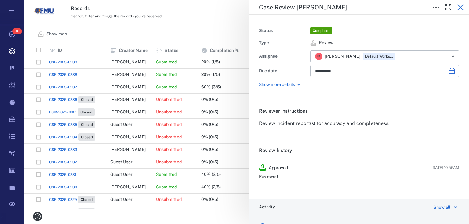 The image size is (469, 224). Describe the element at coordinates (359, 124) in the screenshot. I see `p: Review incident report(s) for accuracy and completeness.` at that location.